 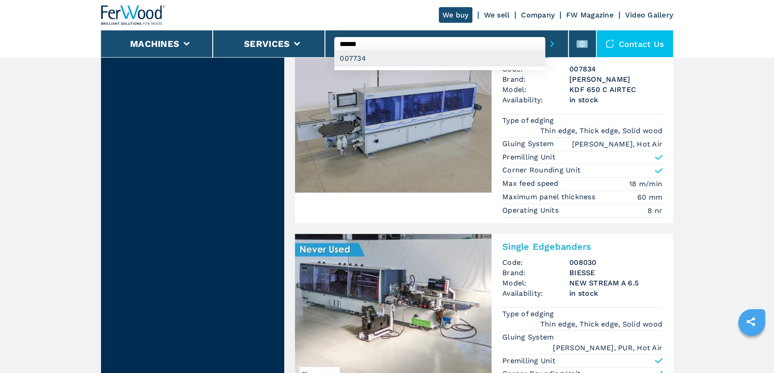 I want to click on a: Video Gallery, so click(x=649, y=15).